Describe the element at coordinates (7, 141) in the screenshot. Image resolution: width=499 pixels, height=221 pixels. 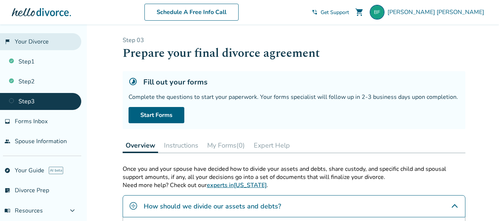
I see `span: people` at that location.